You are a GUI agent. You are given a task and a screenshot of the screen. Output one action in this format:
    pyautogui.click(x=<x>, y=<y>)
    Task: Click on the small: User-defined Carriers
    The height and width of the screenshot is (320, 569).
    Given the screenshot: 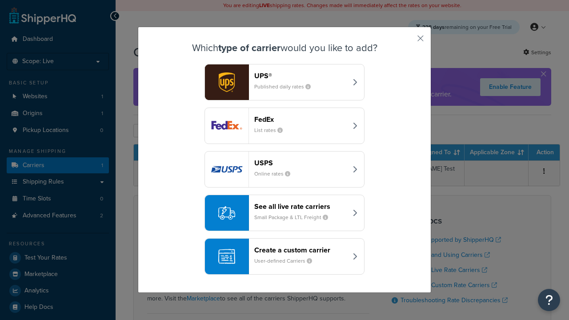 What is the action you would take?
    pyautogui.click(x=287, y=261)
    